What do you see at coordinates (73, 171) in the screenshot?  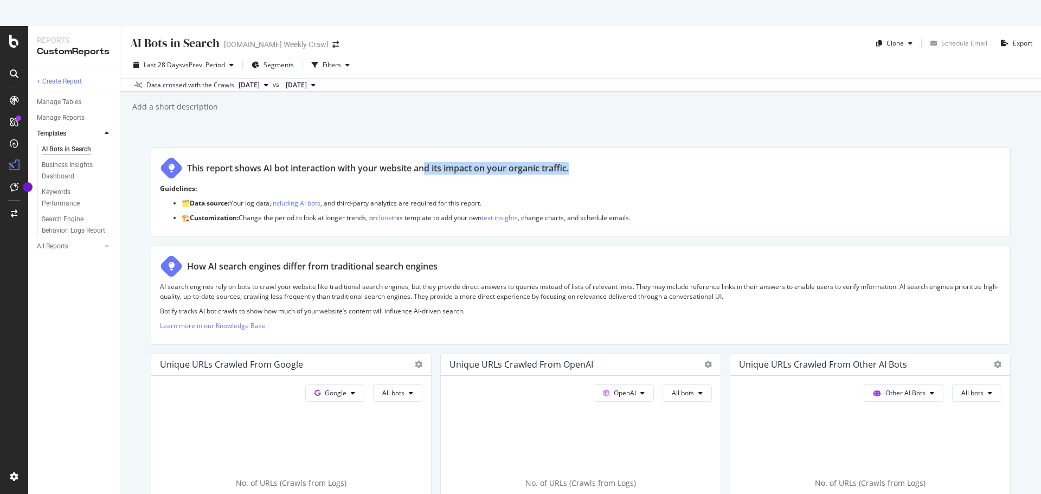 I see `div: Business Insights Dashboard` at bounding box center [73, 171].